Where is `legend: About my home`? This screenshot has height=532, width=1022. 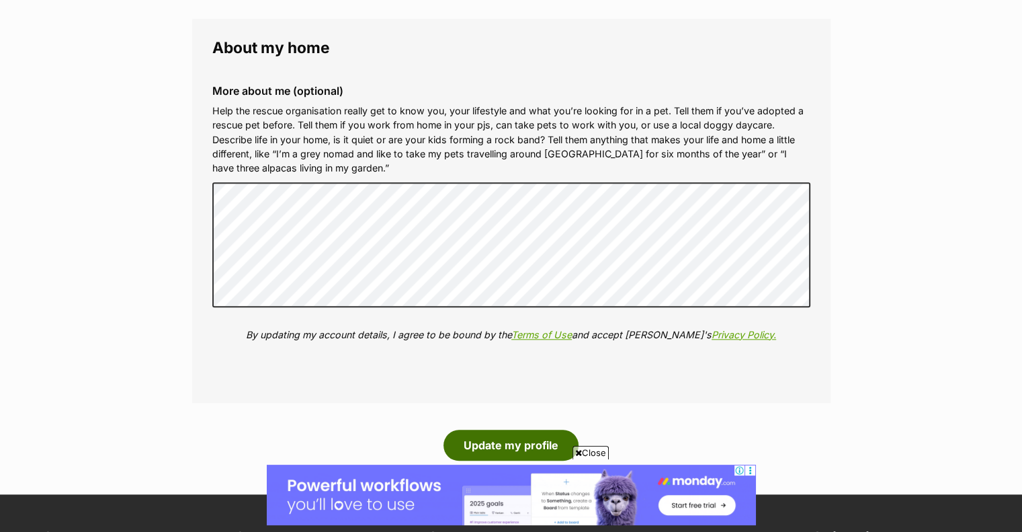 legend: About my home is located at coordinates (512, 48).